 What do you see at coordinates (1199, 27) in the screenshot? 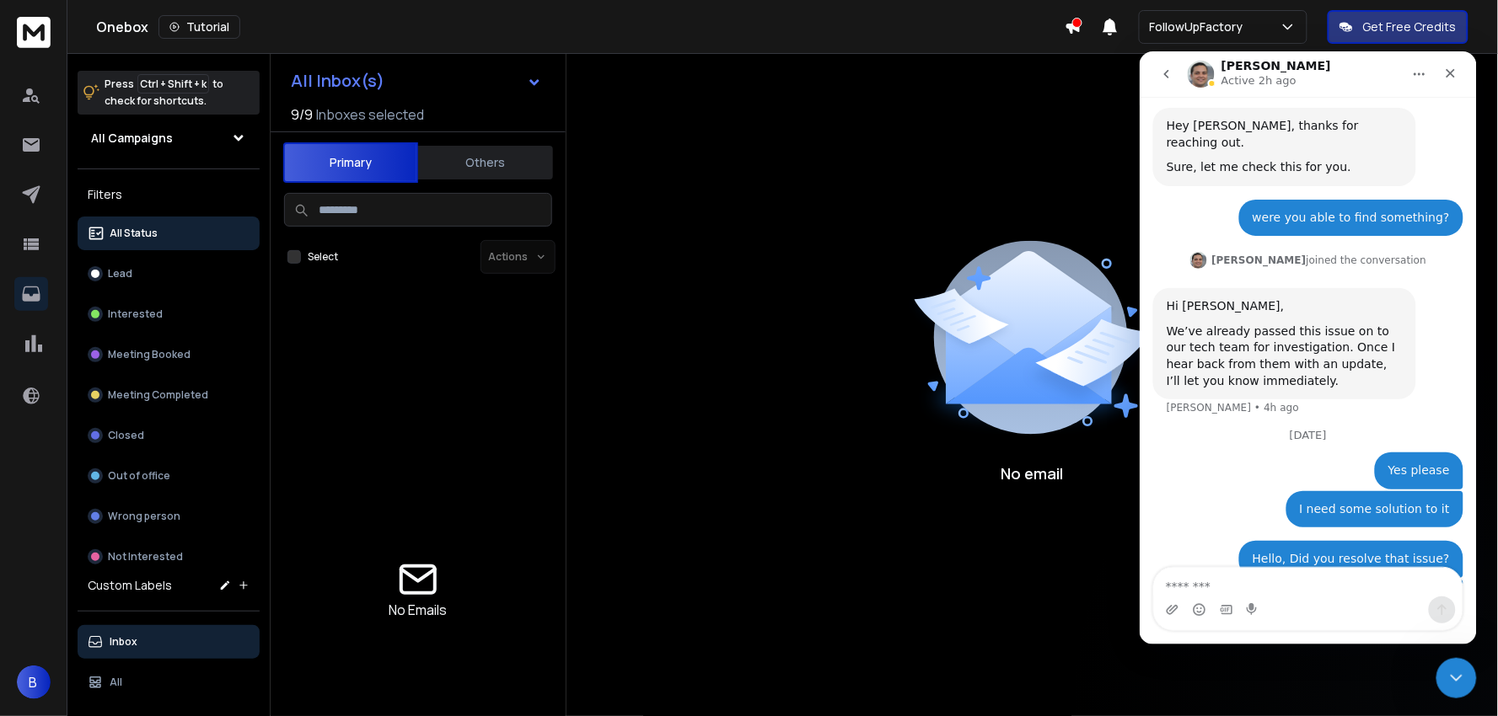
I see `p: FollowUpFactory` at bounding box center [1199, 27].